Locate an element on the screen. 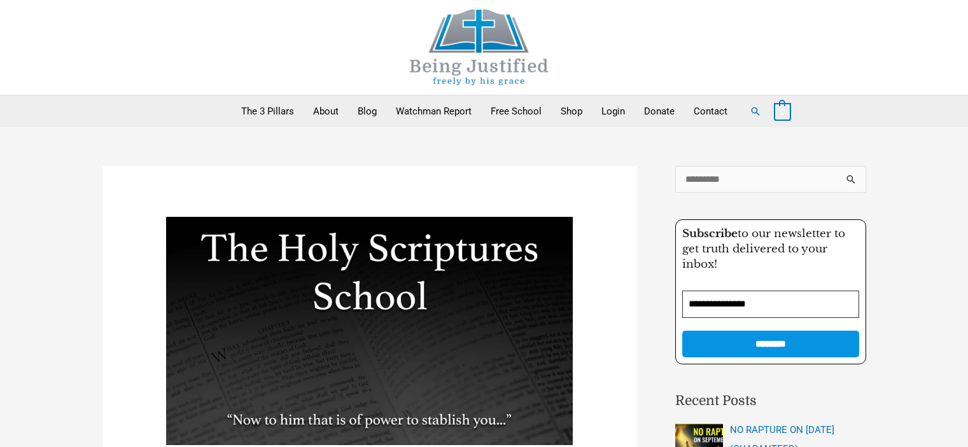  a: The 3 Pillars is located at coordinates (267, 111).